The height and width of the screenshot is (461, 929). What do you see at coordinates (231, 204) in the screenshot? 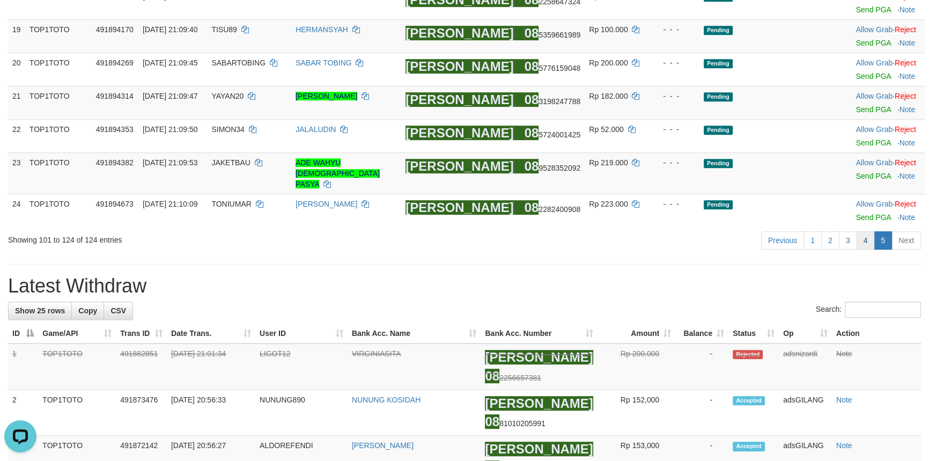
I see `span: TONIUMAR` at bounding box center [231, 204].